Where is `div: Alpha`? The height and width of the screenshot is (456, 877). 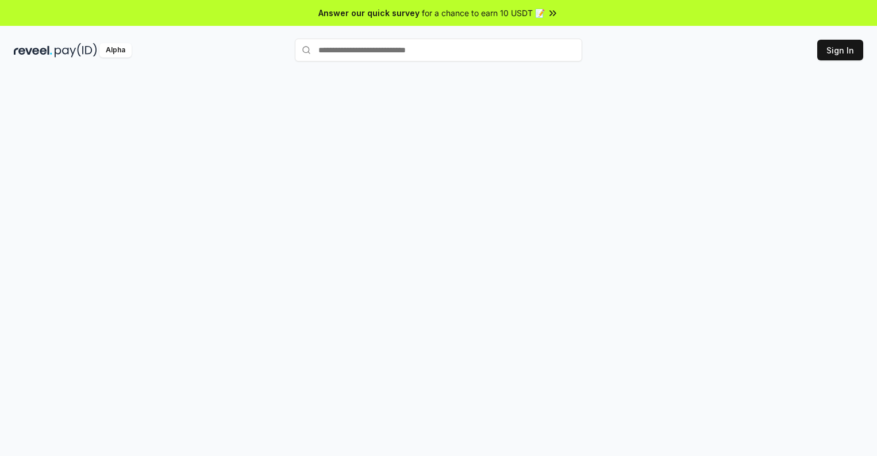 div: Alpha is located at coordinates (115, 50).